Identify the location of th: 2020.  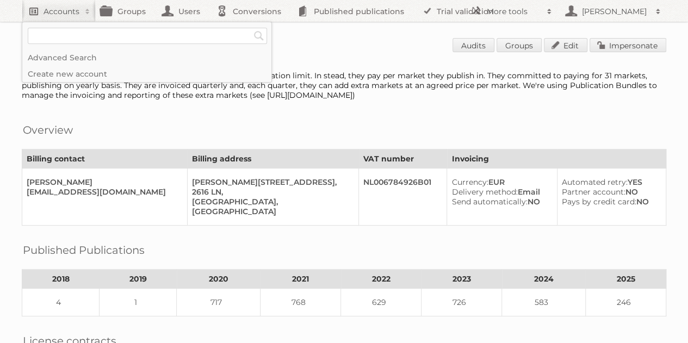
(219, 279).